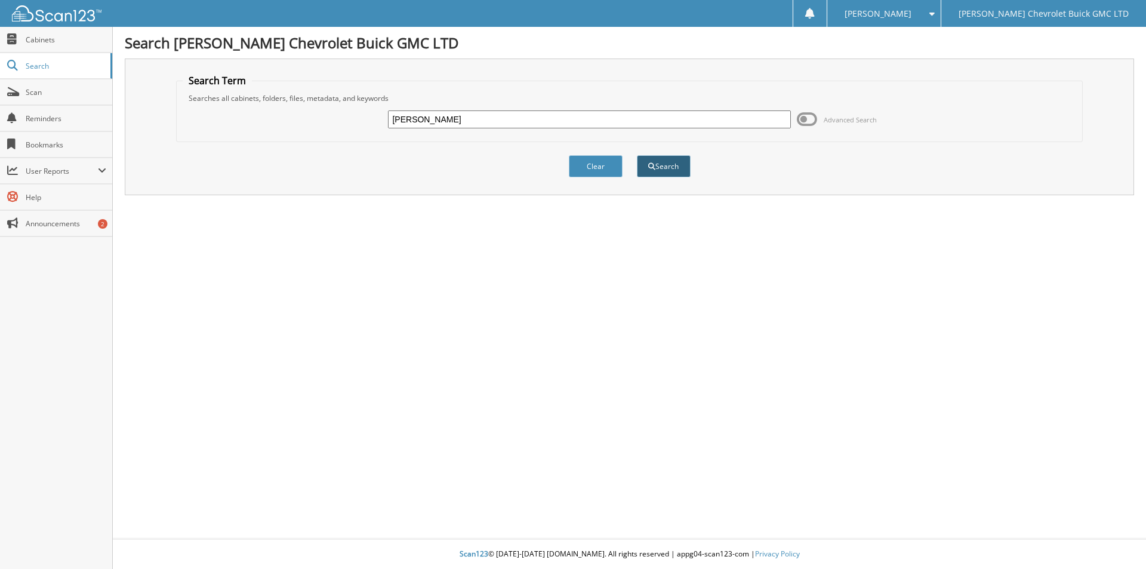  Describe the element at coordinates (66, 92) in the screenshot. I see `span: Scan` at that location.